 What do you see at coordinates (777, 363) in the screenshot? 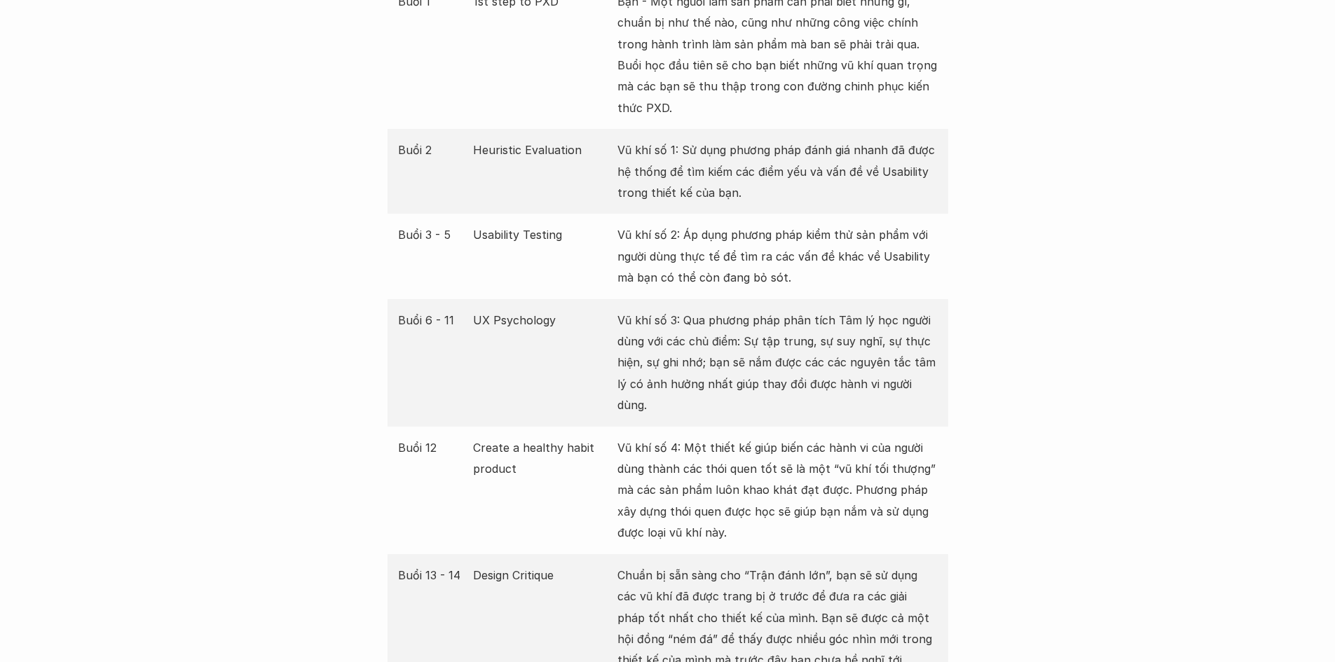
I see `p: Vũ khí số 3: Qua phương pháp phân tích Tâm lý học người dùng với các chủ điểm: Sự tập trung, sự s...` at bounding box center [777, 363].